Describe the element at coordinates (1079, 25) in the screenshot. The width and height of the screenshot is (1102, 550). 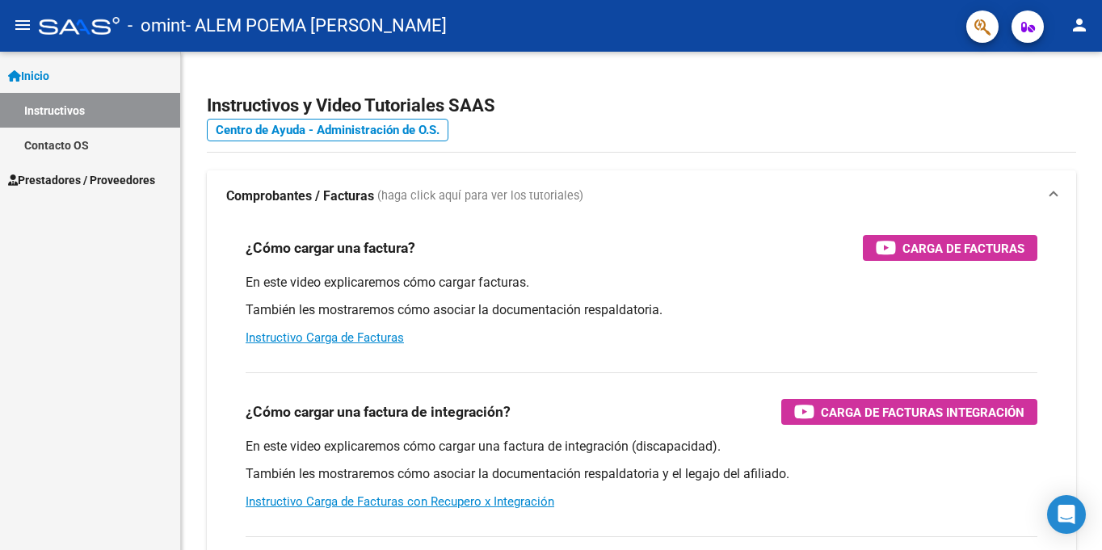
I see `mat-icon: person` at that location.